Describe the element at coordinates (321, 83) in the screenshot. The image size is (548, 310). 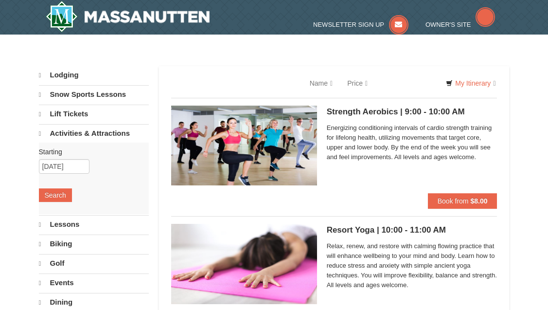
I see `a: Name` at that location.